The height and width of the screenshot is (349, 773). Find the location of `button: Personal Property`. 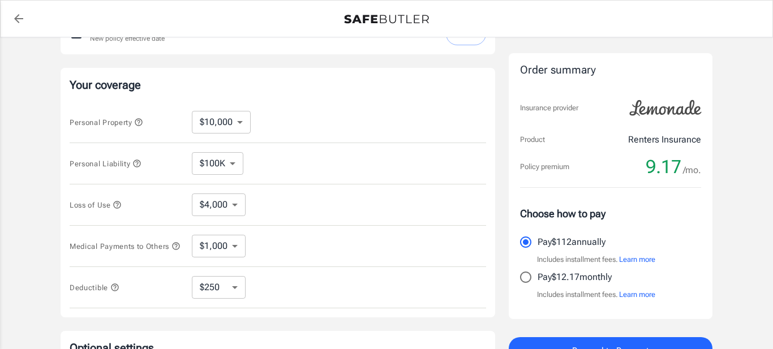

button: Personal Property is located at coordinates (106, 122).